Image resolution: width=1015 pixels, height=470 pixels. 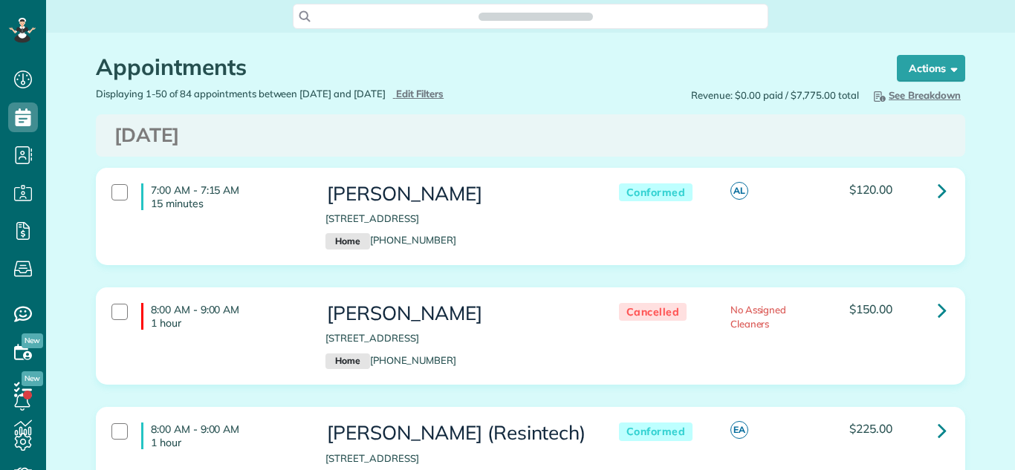 What do you see at coordinates (418, 94) in the screenshot?
I see `a: Edit Filters` at bounding box center [418, 94].